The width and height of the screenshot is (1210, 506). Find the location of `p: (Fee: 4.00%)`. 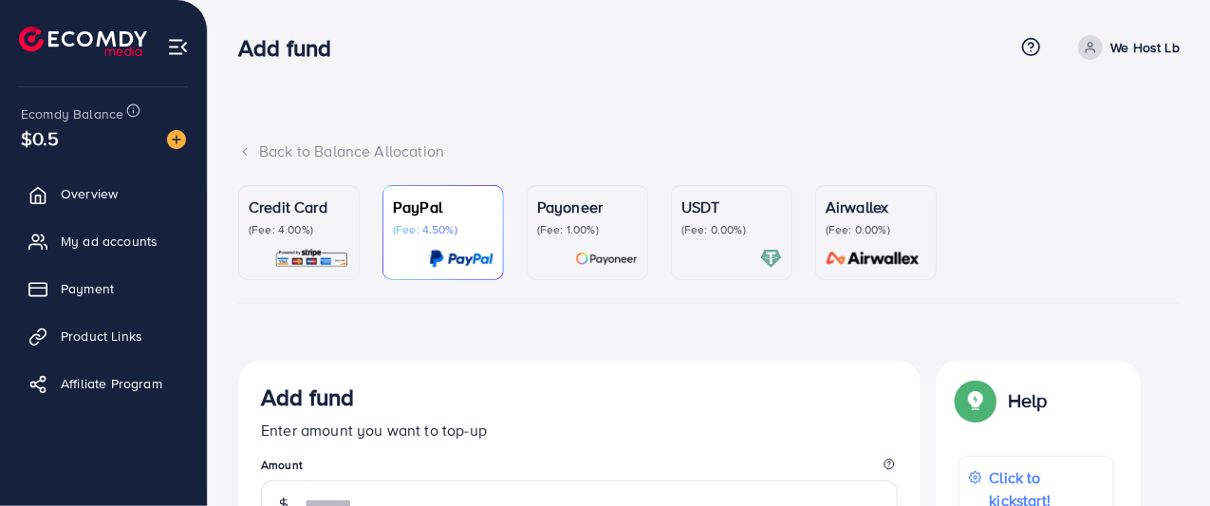

p: (Fee: 4.00%) is located at coordinates (299, 230).